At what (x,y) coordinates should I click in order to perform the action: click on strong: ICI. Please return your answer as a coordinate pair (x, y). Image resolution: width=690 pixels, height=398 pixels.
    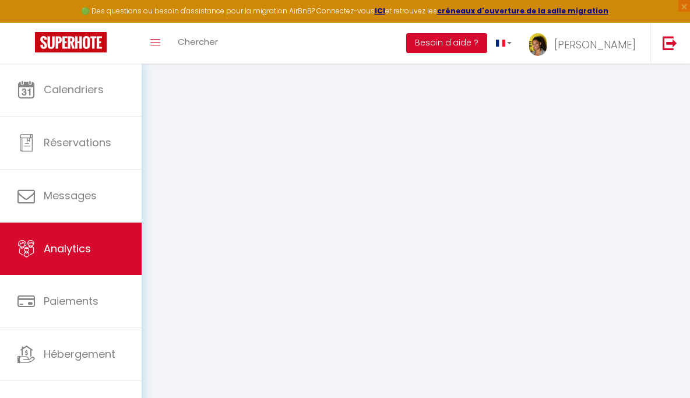
    Looking at the image, I should click on (380, 10).